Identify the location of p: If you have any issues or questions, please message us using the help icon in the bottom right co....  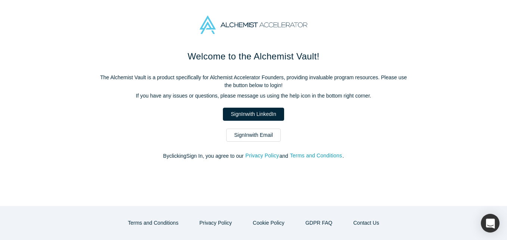
(254, 96).